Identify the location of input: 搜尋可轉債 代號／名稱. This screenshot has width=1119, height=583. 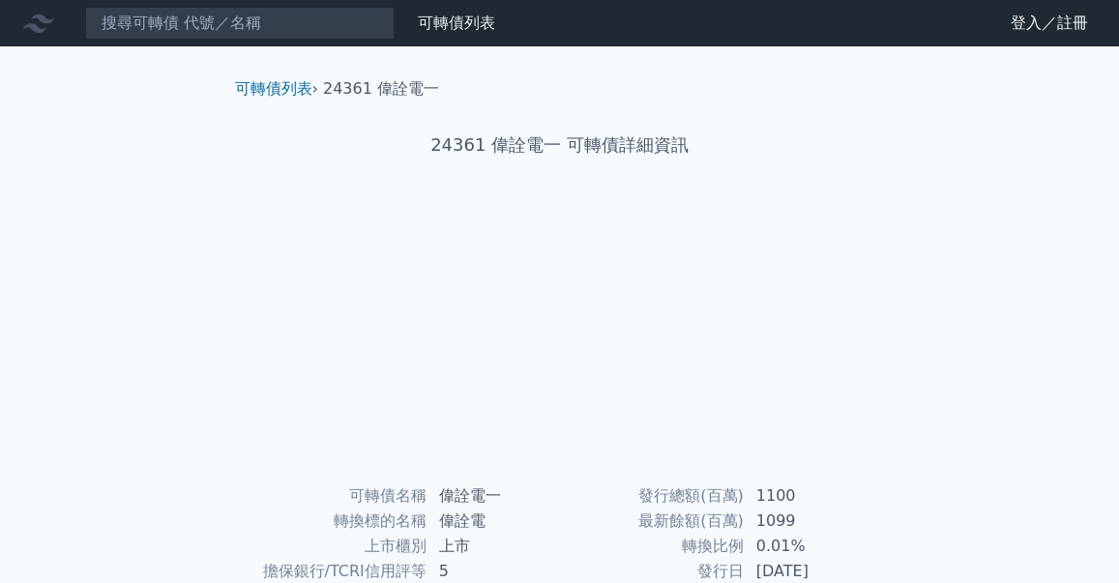
(240, 23).